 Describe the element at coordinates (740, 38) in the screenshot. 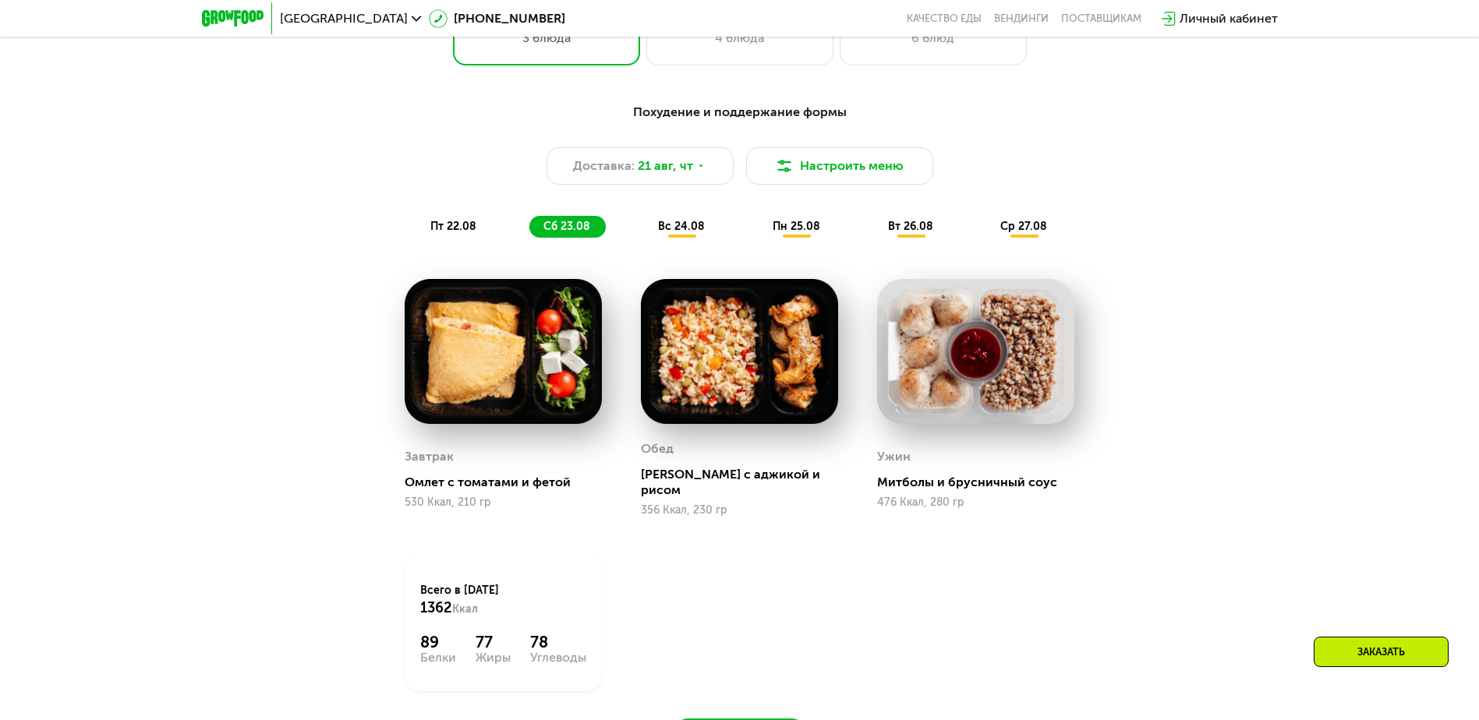

I see `div: 4 блюда` at that location.